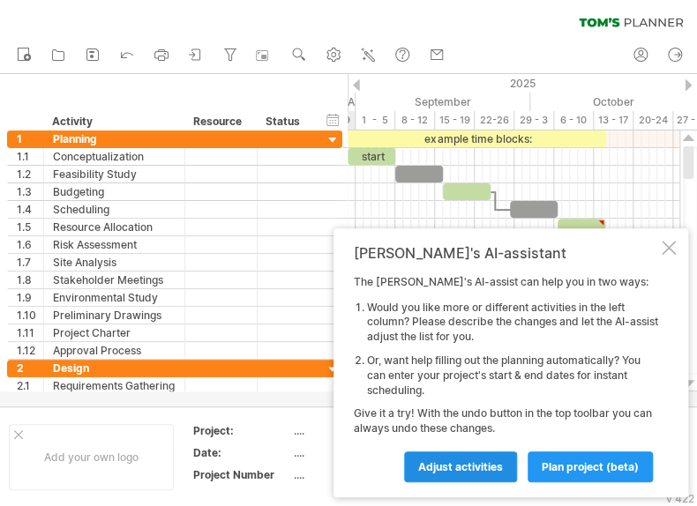  Describe the element at coordinates (460, 466) in the screenshot. I see `span: Adjust activities` at that location.